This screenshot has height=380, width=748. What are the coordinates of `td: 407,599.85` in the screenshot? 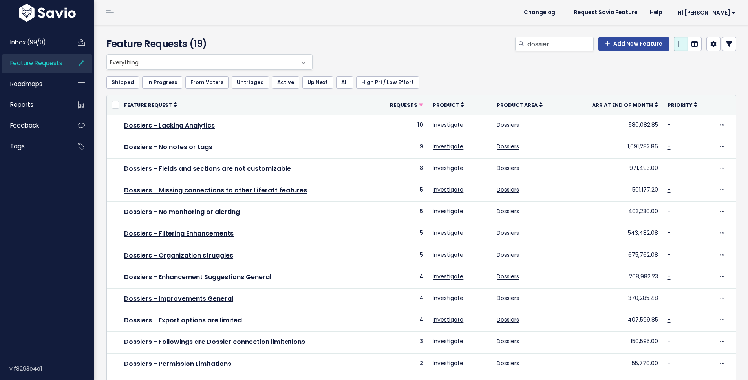 It's located at (613, 321).